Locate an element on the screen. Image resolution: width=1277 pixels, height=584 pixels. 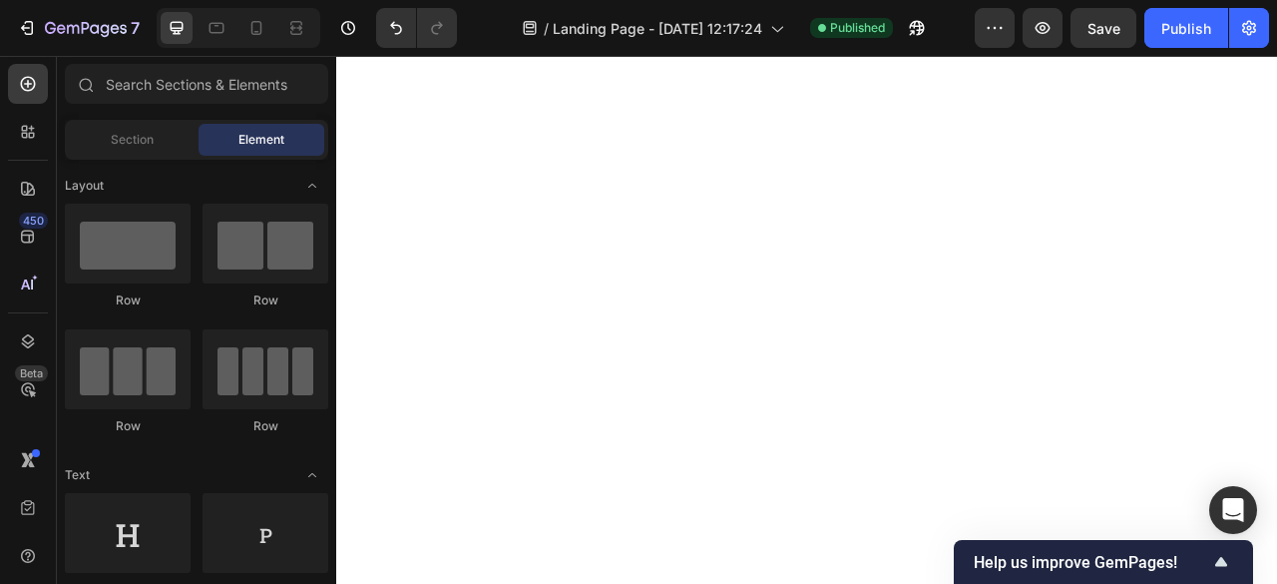
div: 450 is located at coordinates (33, 221).